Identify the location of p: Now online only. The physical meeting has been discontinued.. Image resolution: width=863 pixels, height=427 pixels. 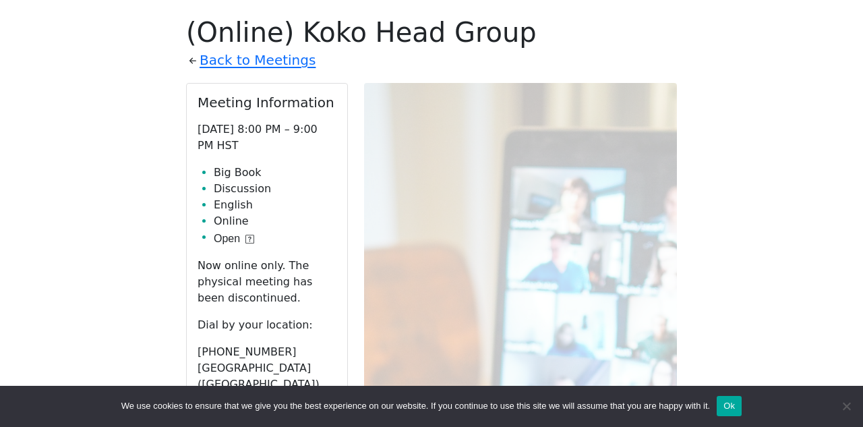
(267, 282).